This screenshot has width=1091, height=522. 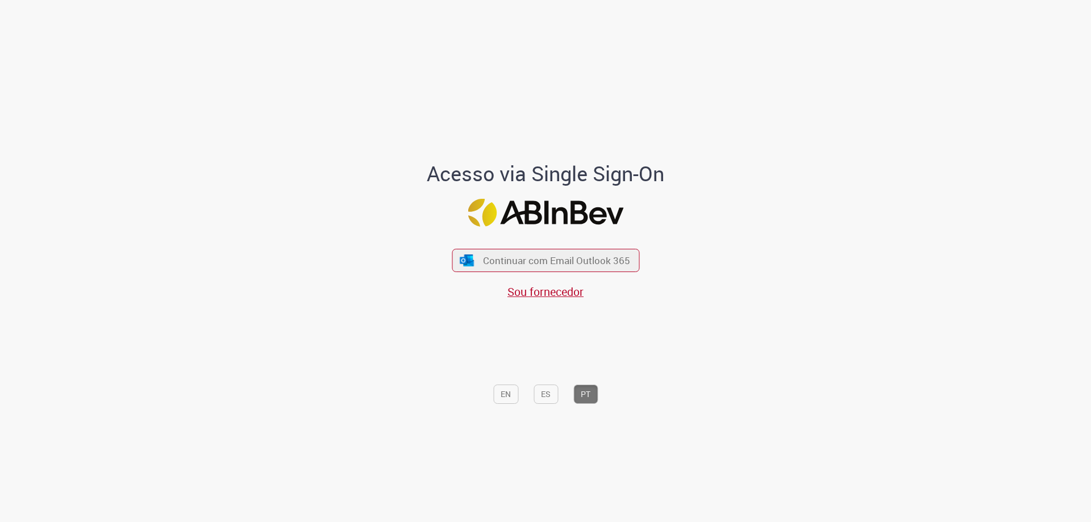 I want to click on img: Logo ABInBev, so click(x=546, y=213).